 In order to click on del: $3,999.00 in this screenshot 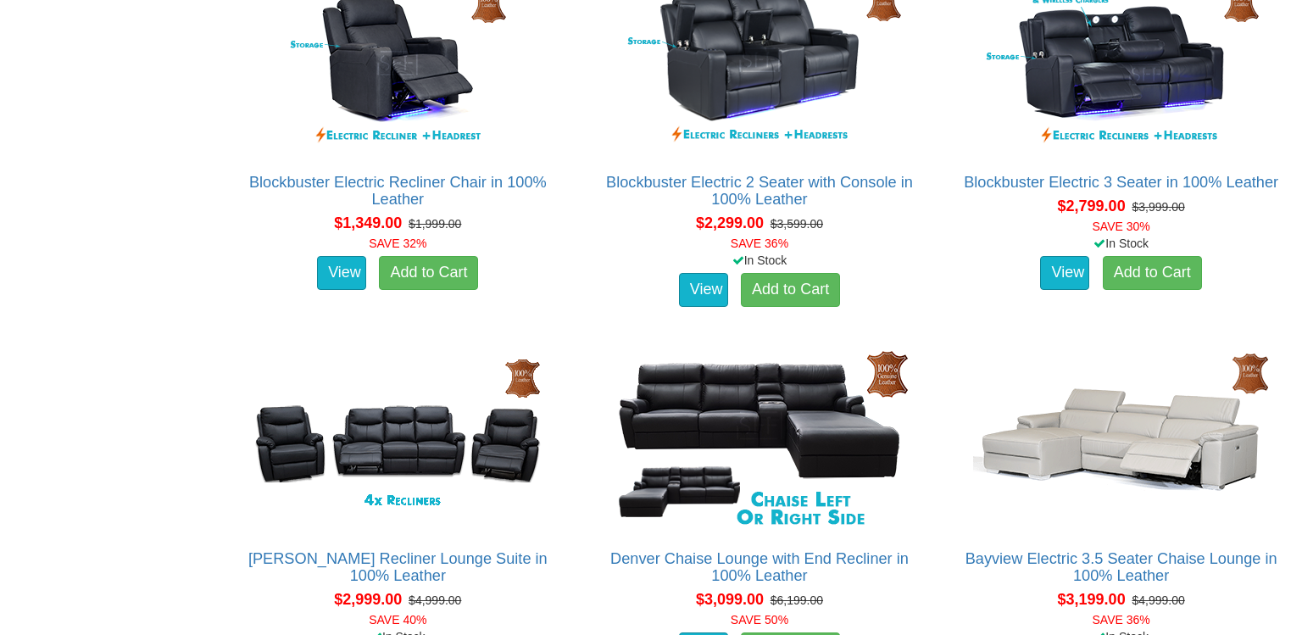, I will do `click(1158, 207)`.